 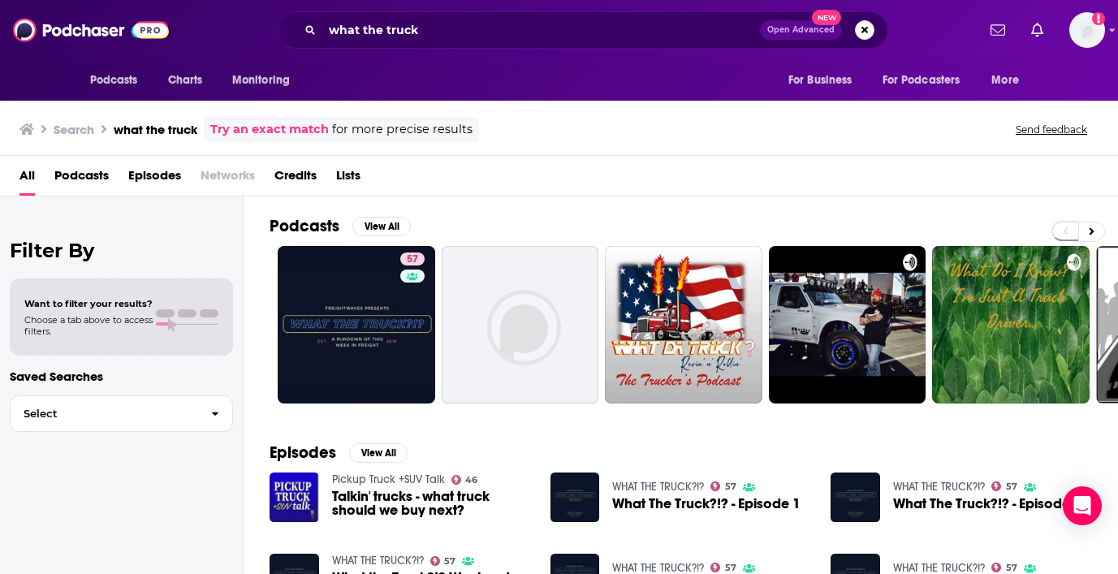 What do you see at coordinates (1099, 19) in the screenshot?
I see `svg: Add a profile image` at bounding box center [1099, 19].